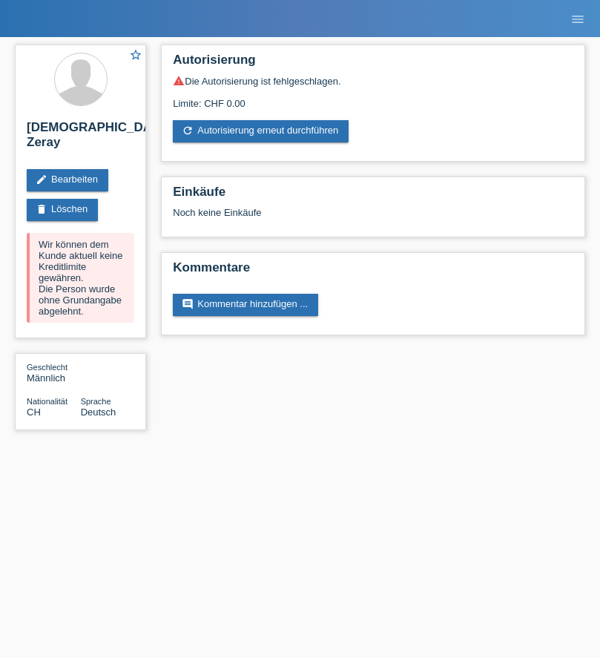  What do you see at coordinates (188, 304) in the screenshot?
I see `i: comment` at bounding box center [188, 304].